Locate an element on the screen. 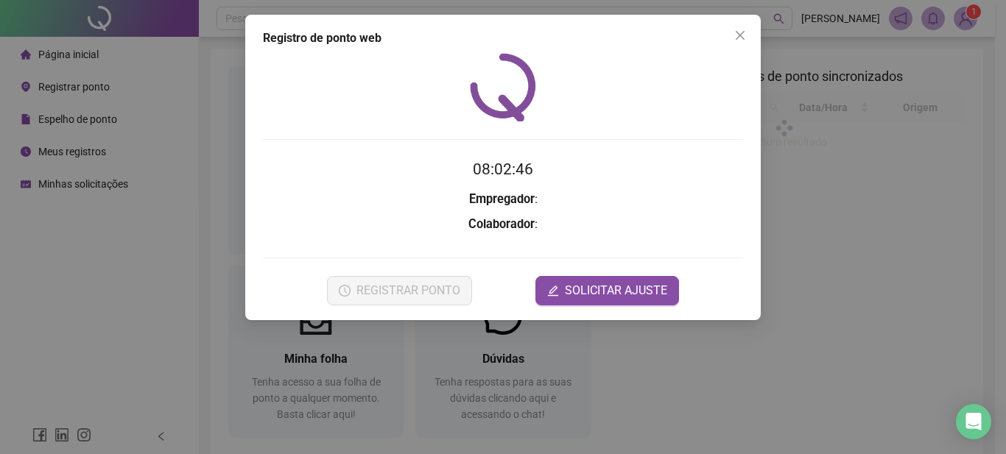  div: Open Intercom Messenger is located at coordinates (973, 422).